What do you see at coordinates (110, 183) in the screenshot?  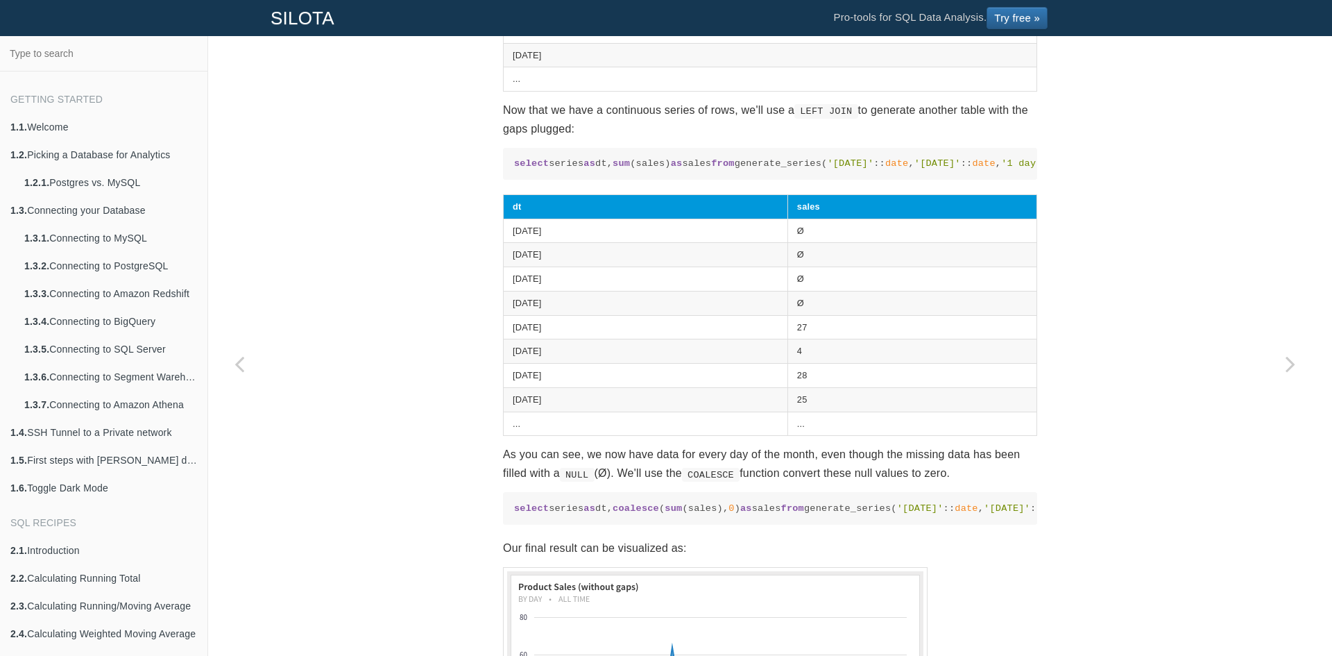 I see `a: 1.2.1.Postgres vs. MySQL` at bounding box center [110, 183].